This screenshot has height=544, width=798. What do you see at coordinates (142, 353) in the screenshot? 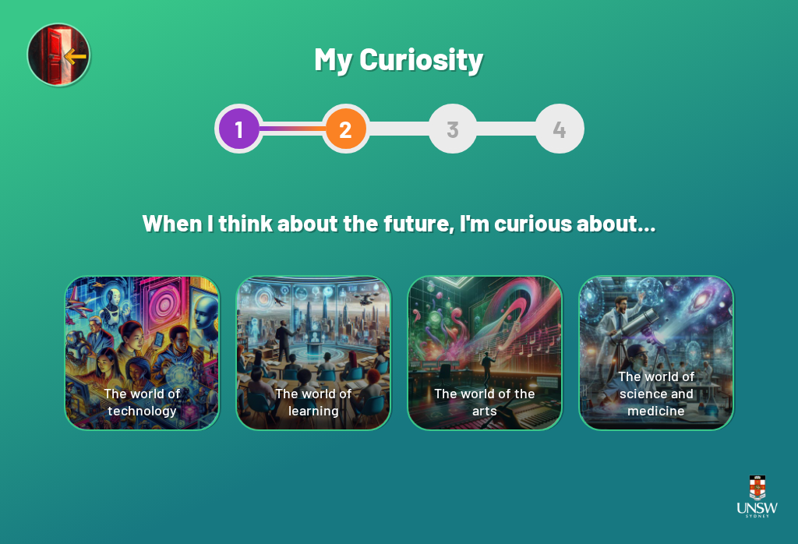
I see `div: The world of technology` at bounding box center [142, 353].